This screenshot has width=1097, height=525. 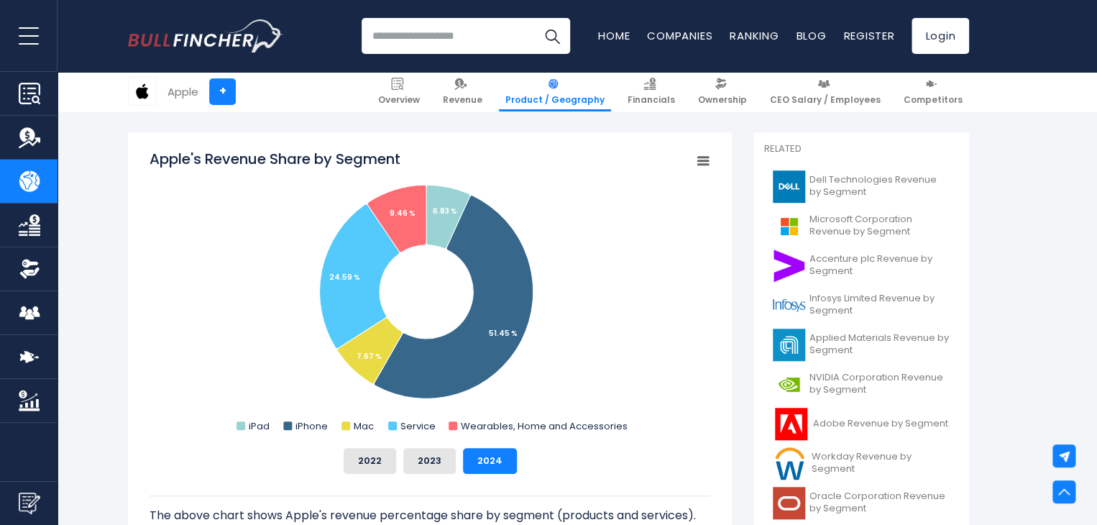 What do you see at coordinates (789, 226) in the screenshot?
I see `img: MSFT logo` at bounding box center [789, 226].